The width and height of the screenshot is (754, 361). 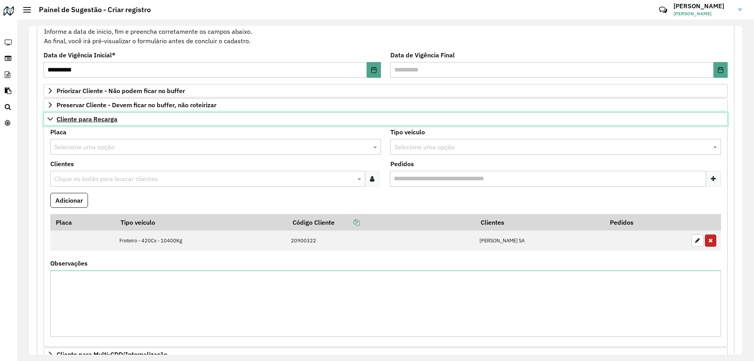 I want to click on button: Adicionar, so click(x=69, y=200).